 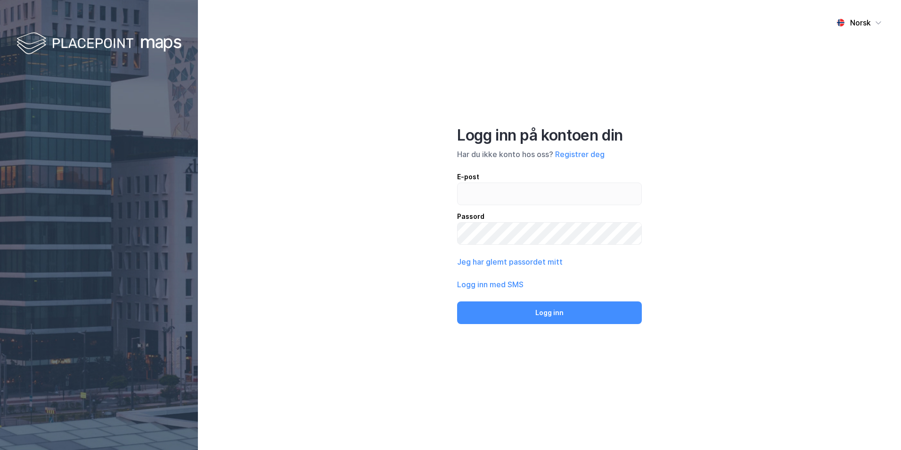 What do you see at coordinates (550, 313) in the screenshot?
I see `button: Logg inn` at bounding box center [550, 313].